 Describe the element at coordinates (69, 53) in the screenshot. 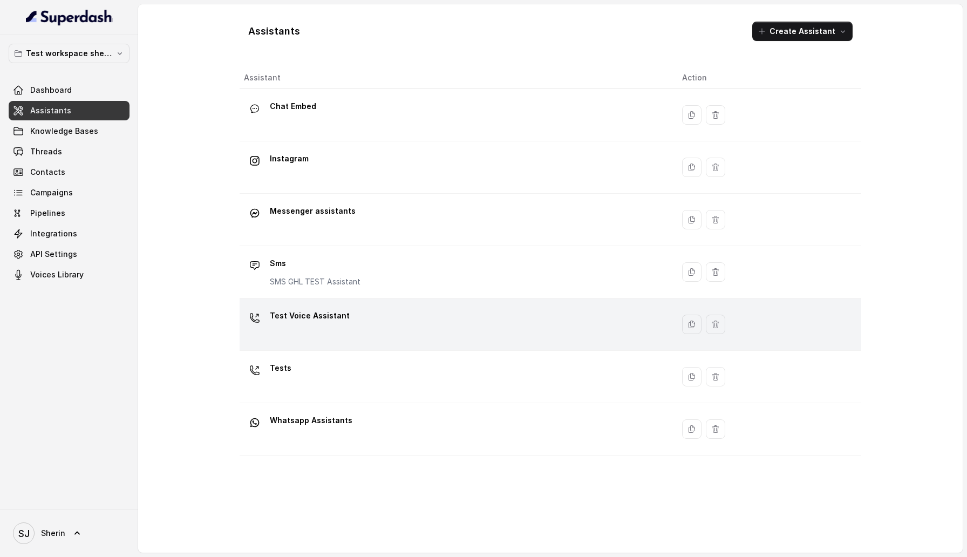

I see `button: Test workspace sherin - limits of workspace naming` at that location.